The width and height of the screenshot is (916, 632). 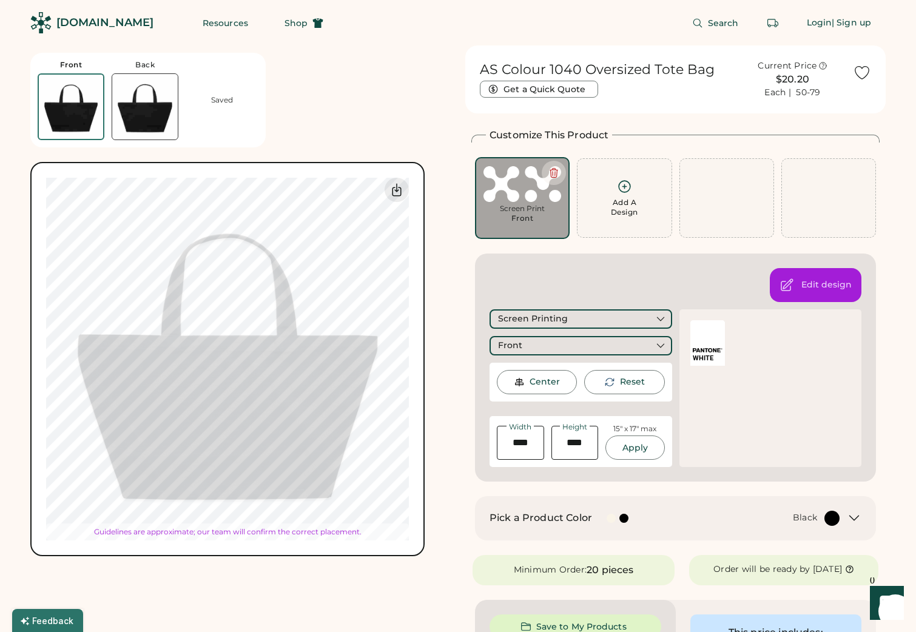 I want to click on div: 20 pieces, so click(x=610, y=570).